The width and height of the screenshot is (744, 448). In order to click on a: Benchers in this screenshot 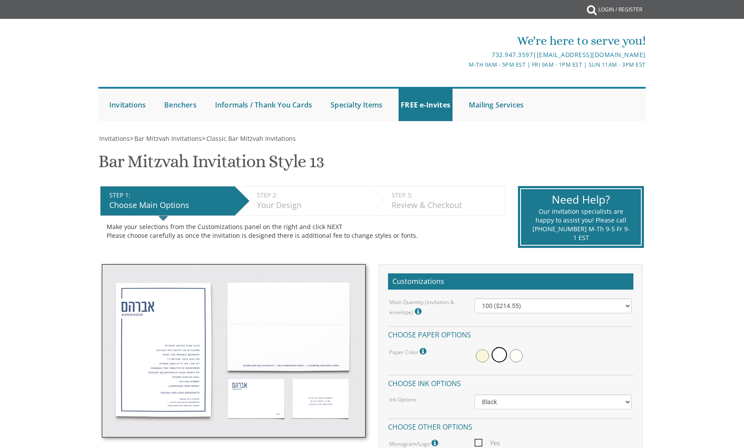, I will do `click(180, 105)`.